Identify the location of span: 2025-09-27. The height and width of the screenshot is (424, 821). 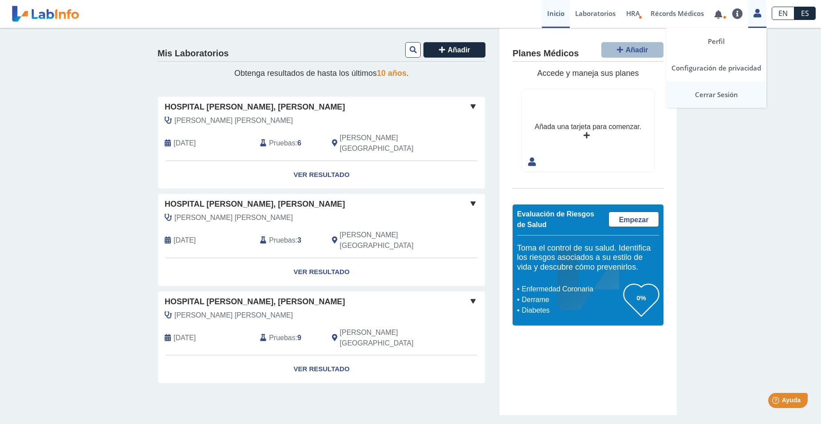
(185, 143).